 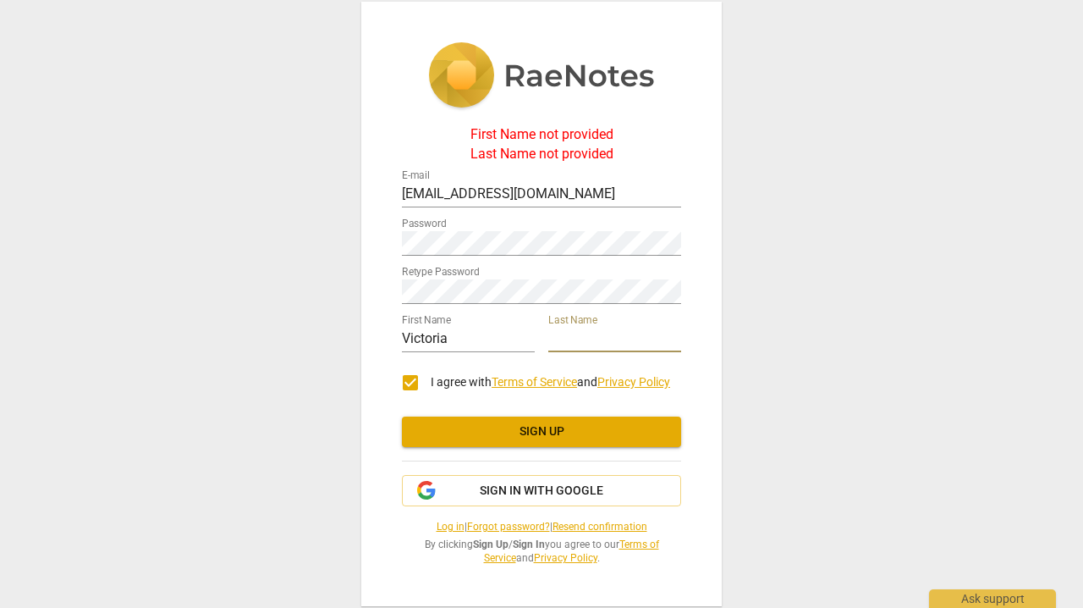 I want to click on a: Resend confirmation, so click(x=600, y=526).